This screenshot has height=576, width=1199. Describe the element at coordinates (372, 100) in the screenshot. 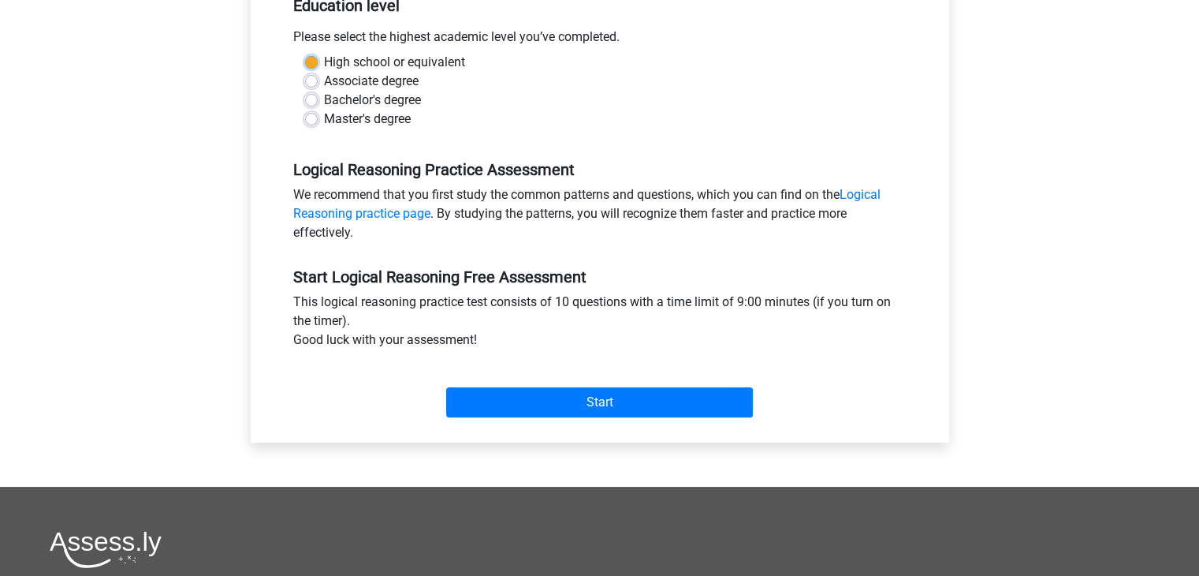

I see `label: Bachelor's degree` at that location.